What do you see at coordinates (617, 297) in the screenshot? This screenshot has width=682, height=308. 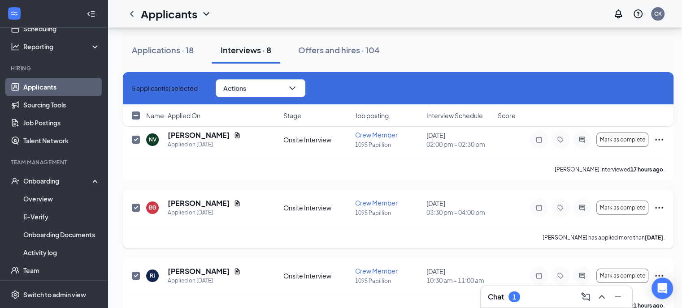 I see `button: Minimize` at bounding box center [617, 297].